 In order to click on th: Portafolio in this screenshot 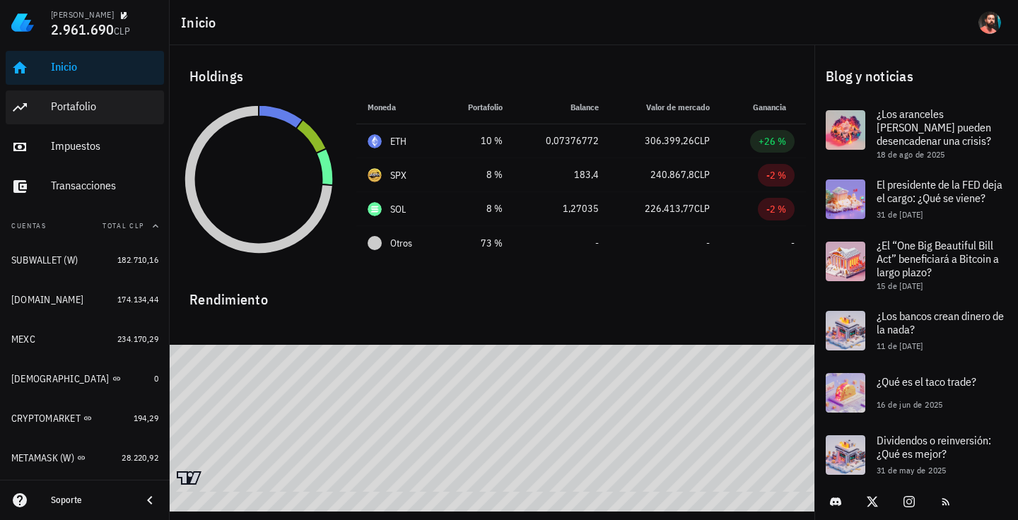, I will do `click(477, 107)`.